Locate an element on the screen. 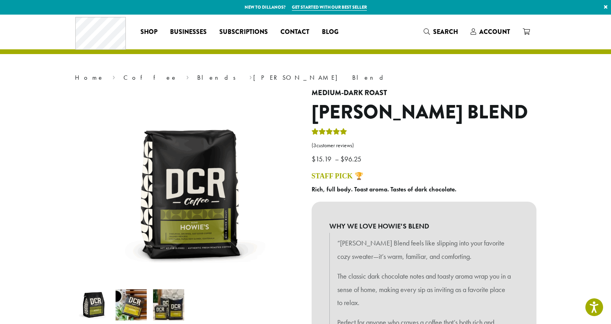 The height and width of the screenshot is (324, 611). span: Blog is located at coordinates (330, 32).